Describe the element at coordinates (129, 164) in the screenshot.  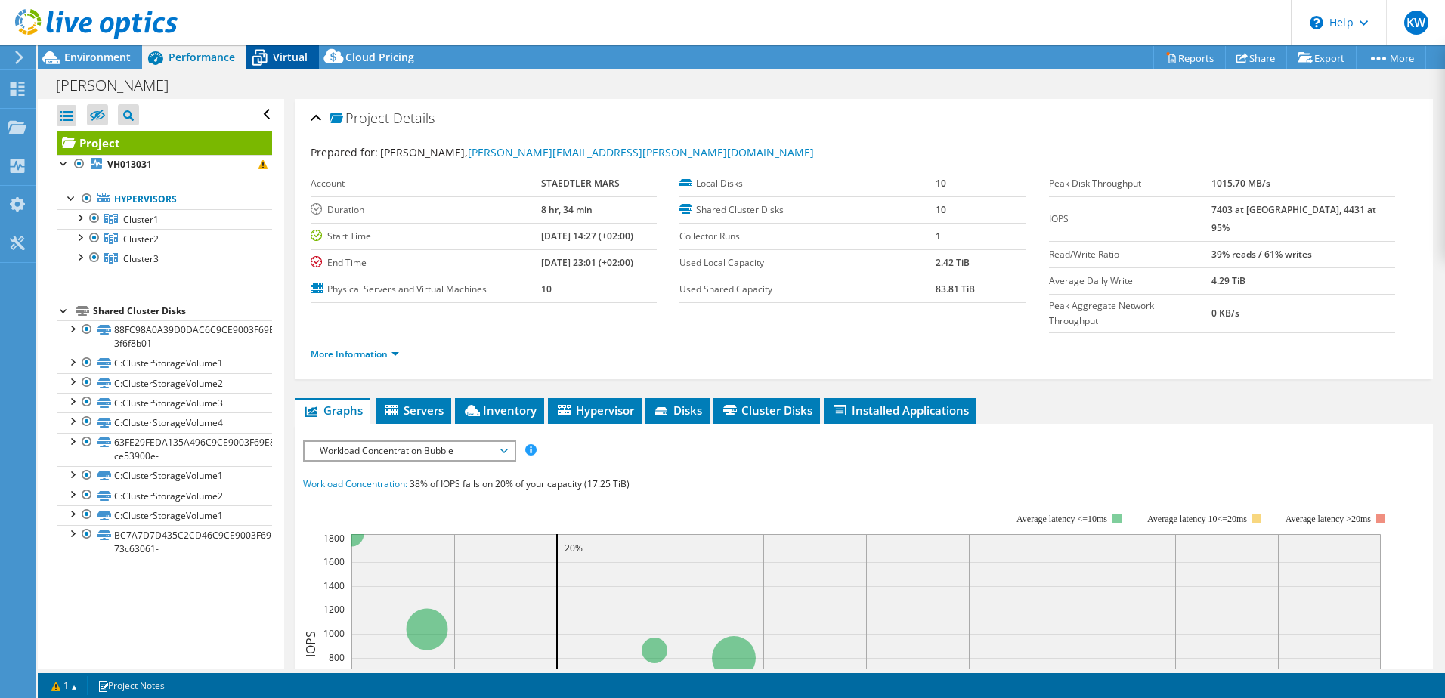
I see `b: VH013031` at that location.